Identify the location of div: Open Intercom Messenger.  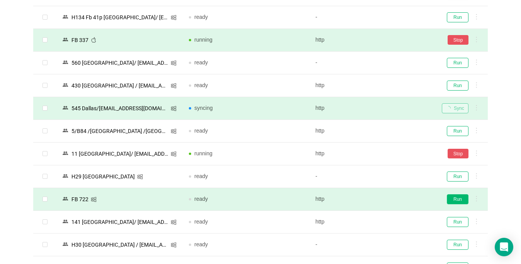
(504, 247).